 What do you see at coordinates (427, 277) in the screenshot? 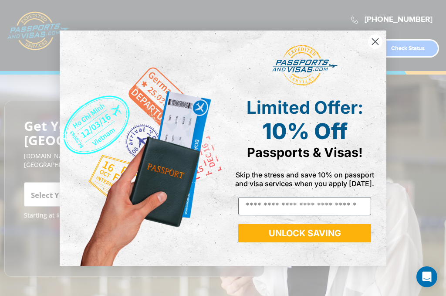
I see `div: Open Intercom Messenger` at bounding box center [427, 277].